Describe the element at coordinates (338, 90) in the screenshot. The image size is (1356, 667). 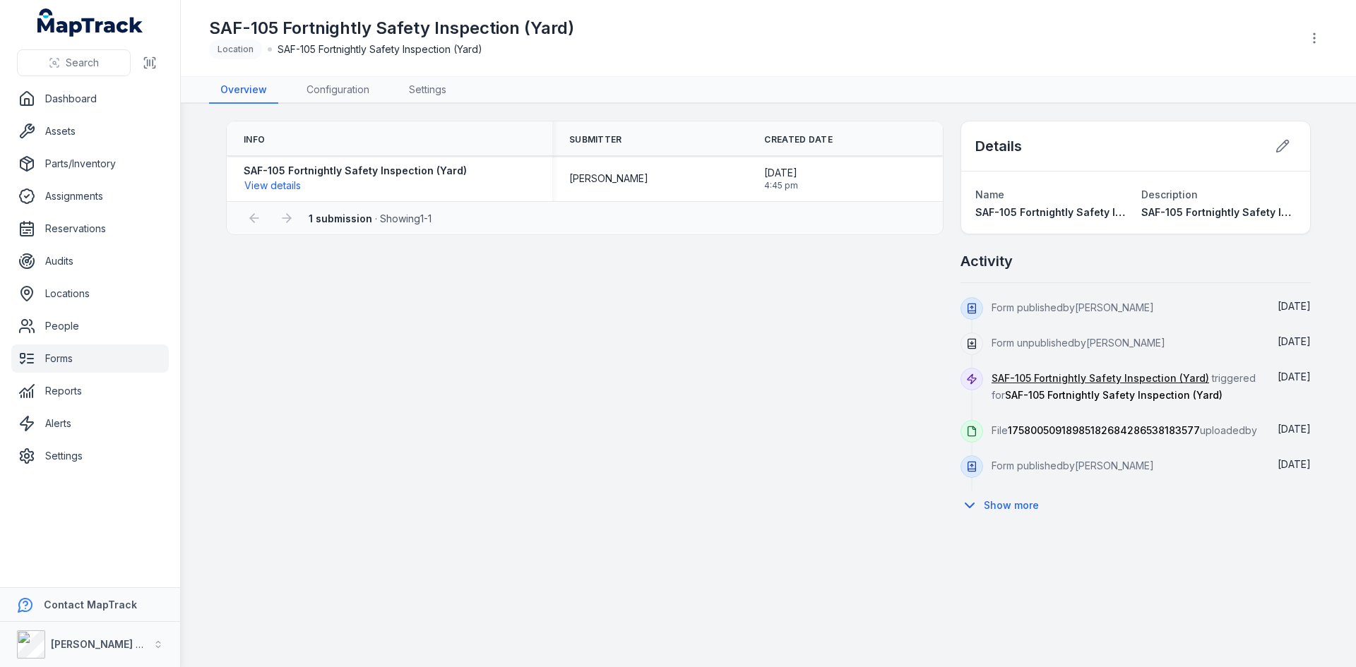
I see `a: Configuration` at that location.